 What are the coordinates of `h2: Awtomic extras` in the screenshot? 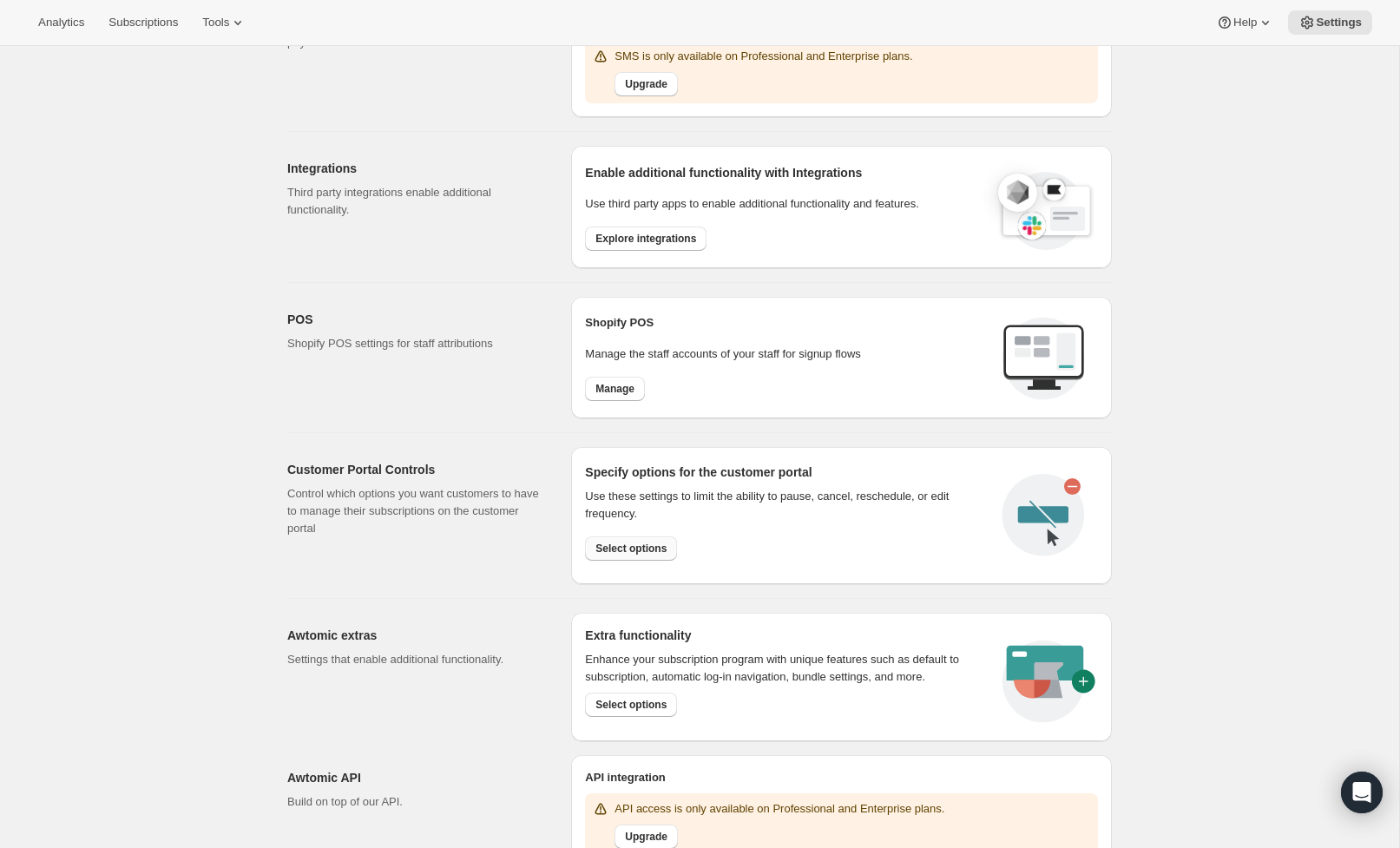 It's located at (415, 635).